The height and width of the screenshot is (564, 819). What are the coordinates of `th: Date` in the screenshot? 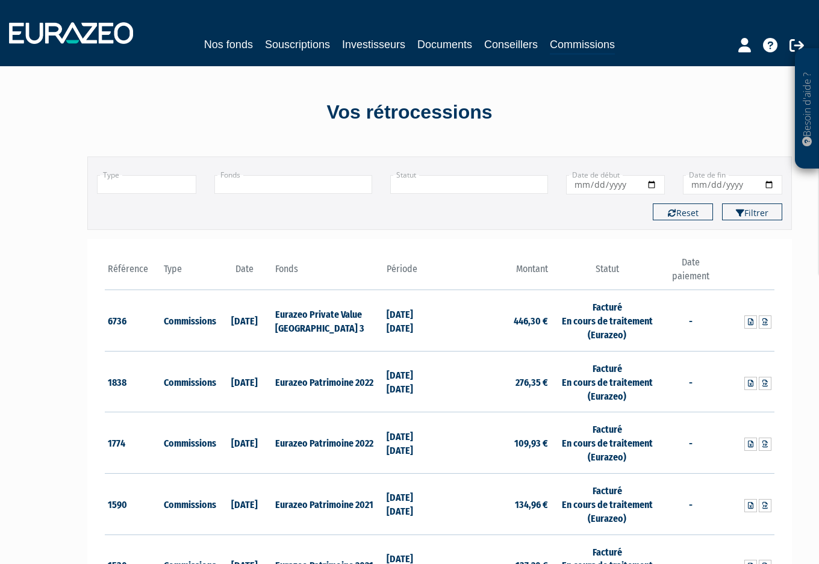 It's located at (244, 273).